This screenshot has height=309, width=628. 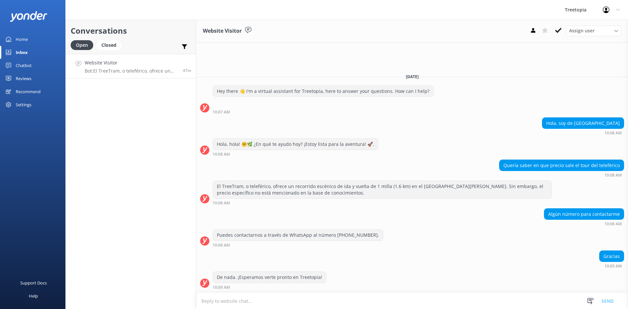 What do you see at coordinates (24, 78) in the screenshot?
I see `div: Reviews` at bounding box center [24, 78].